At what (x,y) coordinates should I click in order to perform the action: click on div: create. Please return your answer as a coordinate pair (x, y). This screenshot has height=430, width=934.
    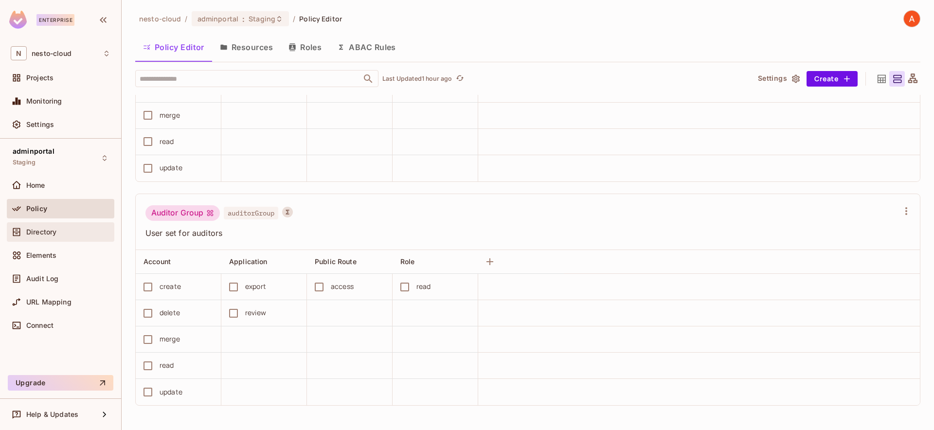
    Looking at the image, I should click on (170, 287).